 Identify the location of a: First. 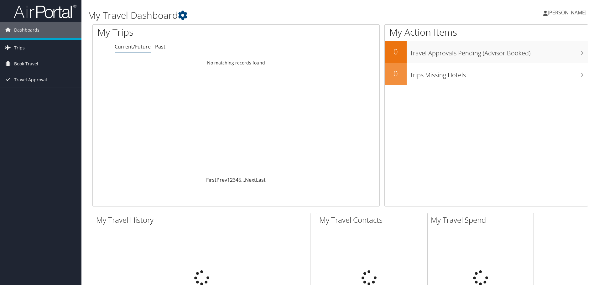
(211, 180).